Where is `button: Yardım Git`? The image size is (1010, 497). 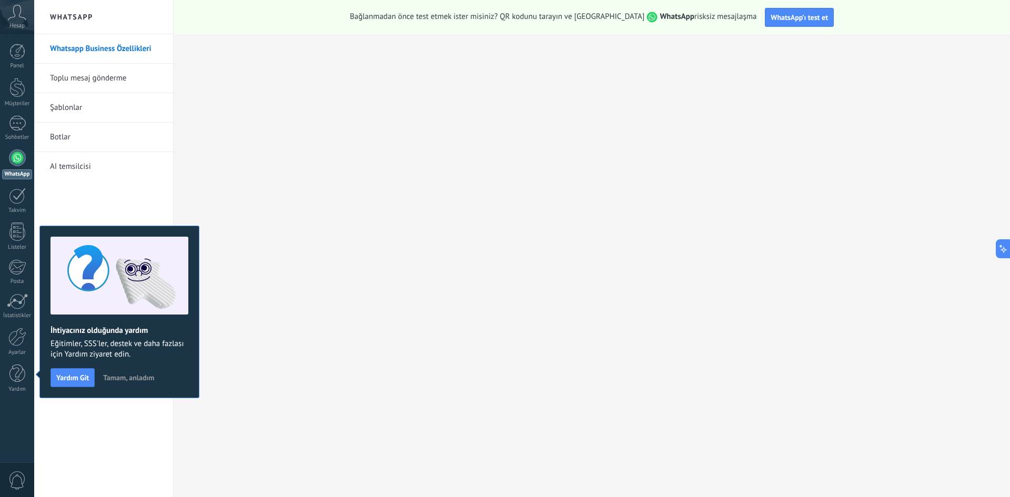
button: Yardım Git is located at coordinates (73, 378).